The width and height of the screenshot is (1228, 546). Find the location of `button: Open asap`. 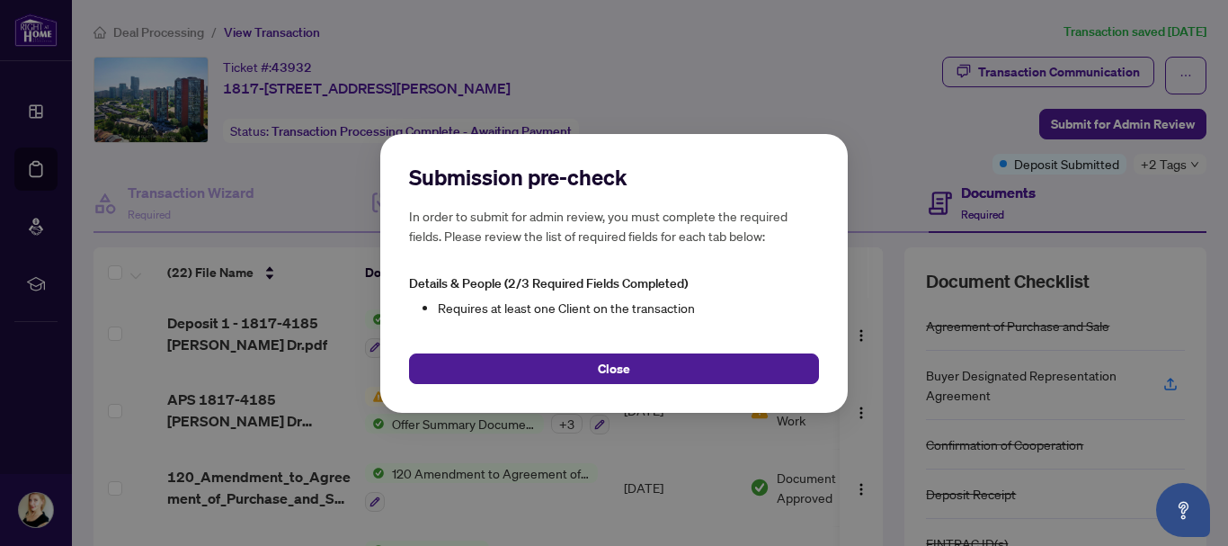

button: Open asap is located at coordinates (1183, 510).